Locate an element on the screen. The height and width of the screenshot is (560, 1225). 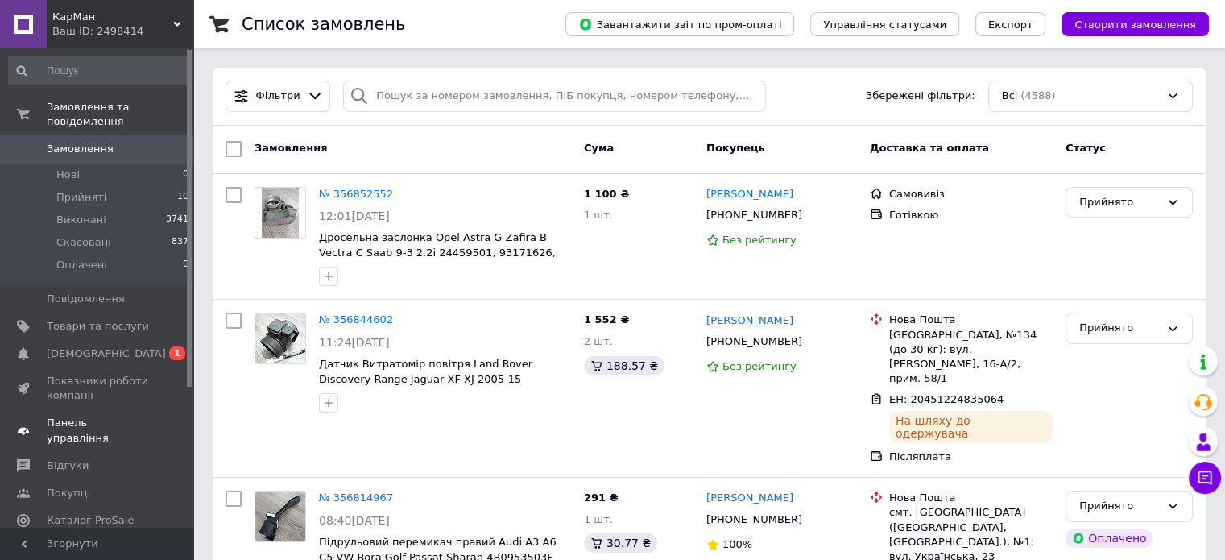
span: КарМан is located at coordinates (113, 17).